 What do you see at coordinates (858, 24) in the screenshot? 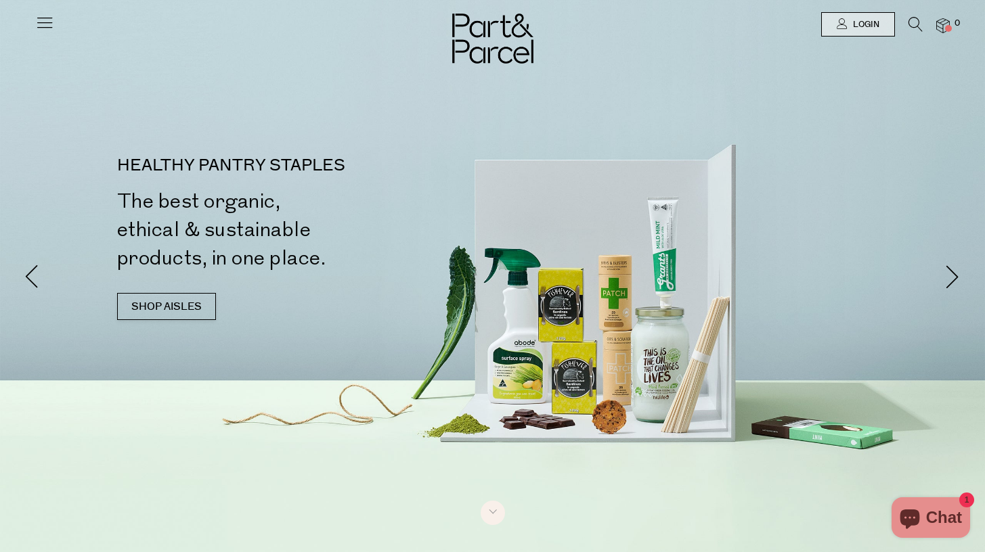
I see `a: Login` at bounding box center [858, 24].